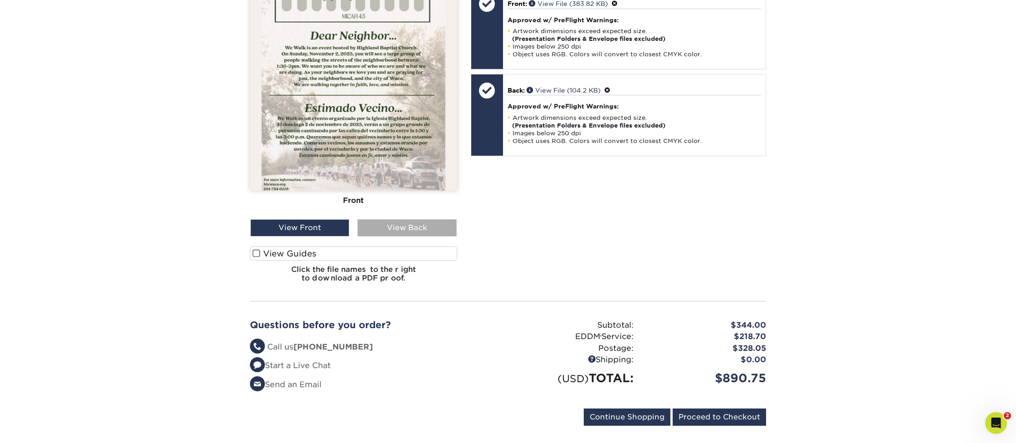  What do you see at coordinates (375, 325) in the screenshot?
I see `h2: Questions before you order?` at bounding box center [375, 325].